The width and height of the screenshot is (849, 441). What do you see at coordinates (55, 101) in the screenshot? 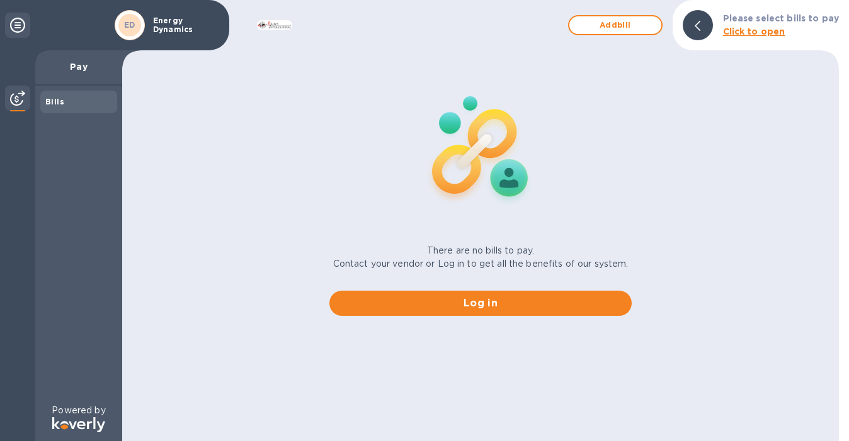
I see `b: Bills` at bounding box center [55, 101].